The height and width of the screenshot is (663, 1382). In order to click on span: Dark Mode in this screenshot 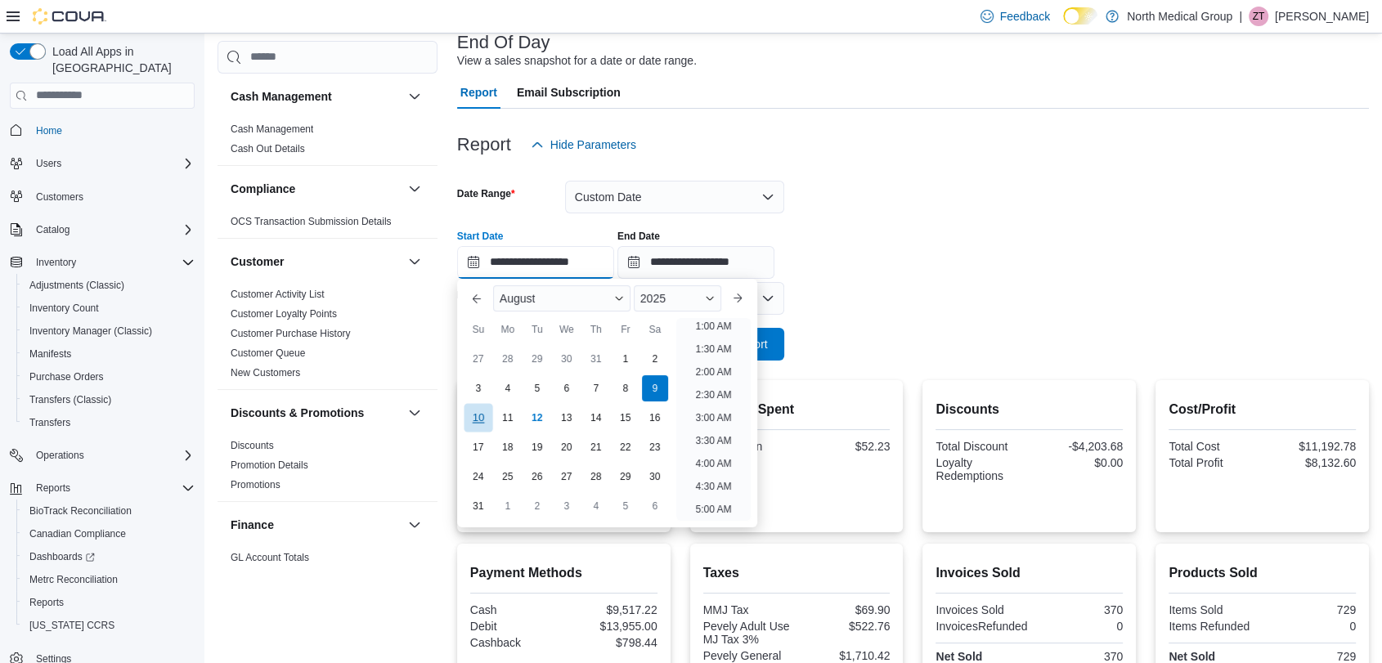, I will do `click(1063, 25)`.